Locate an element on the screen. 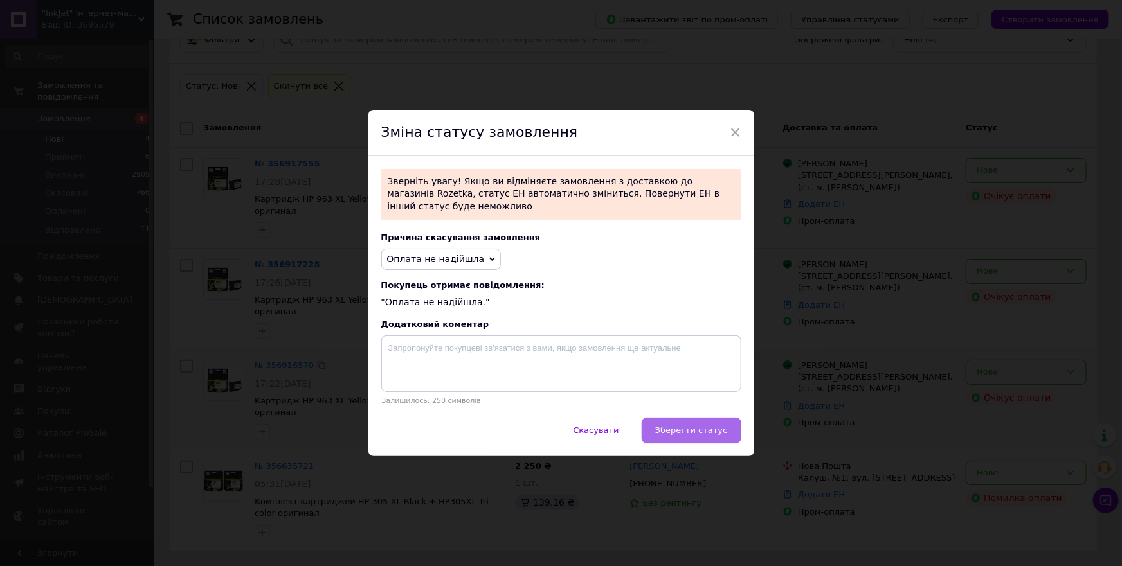 This screenshot has height=566, width=1122. div: Додатковий коментар is located at coordinates (561, 324).